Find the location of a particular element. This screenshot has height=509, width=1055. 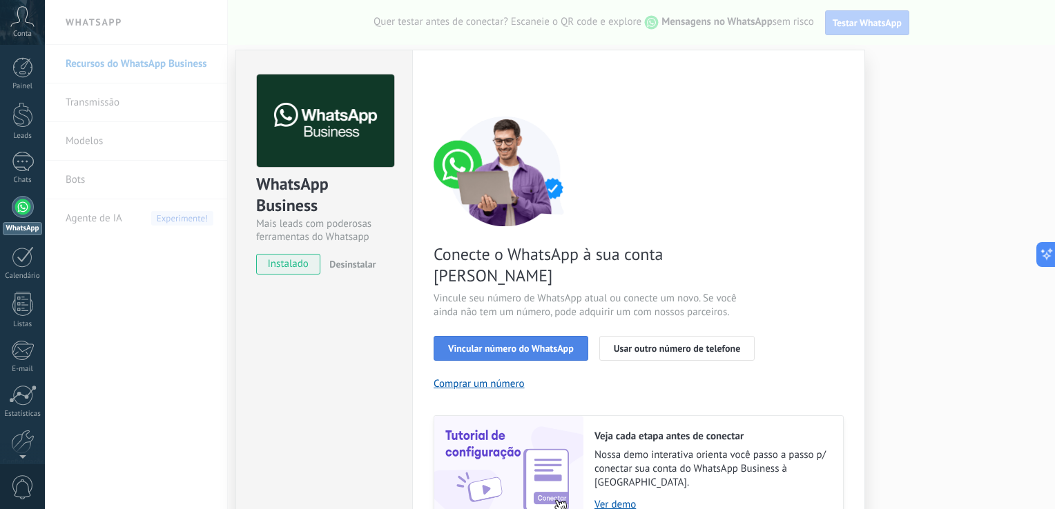

span: Vincule seu número de WhatsApp atual ou conecte um novo. Se você ainda não tem um número, pode ad... is located at coordinates (598, 306).